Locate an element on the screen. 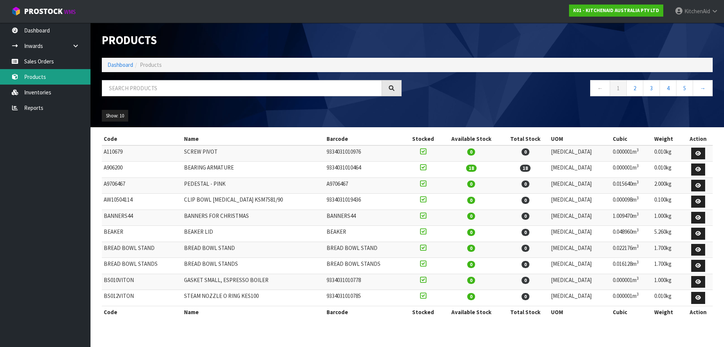 The width and height of the screenshot is (724, 347). td: 0.016128m is located at coordinates (632, 266).